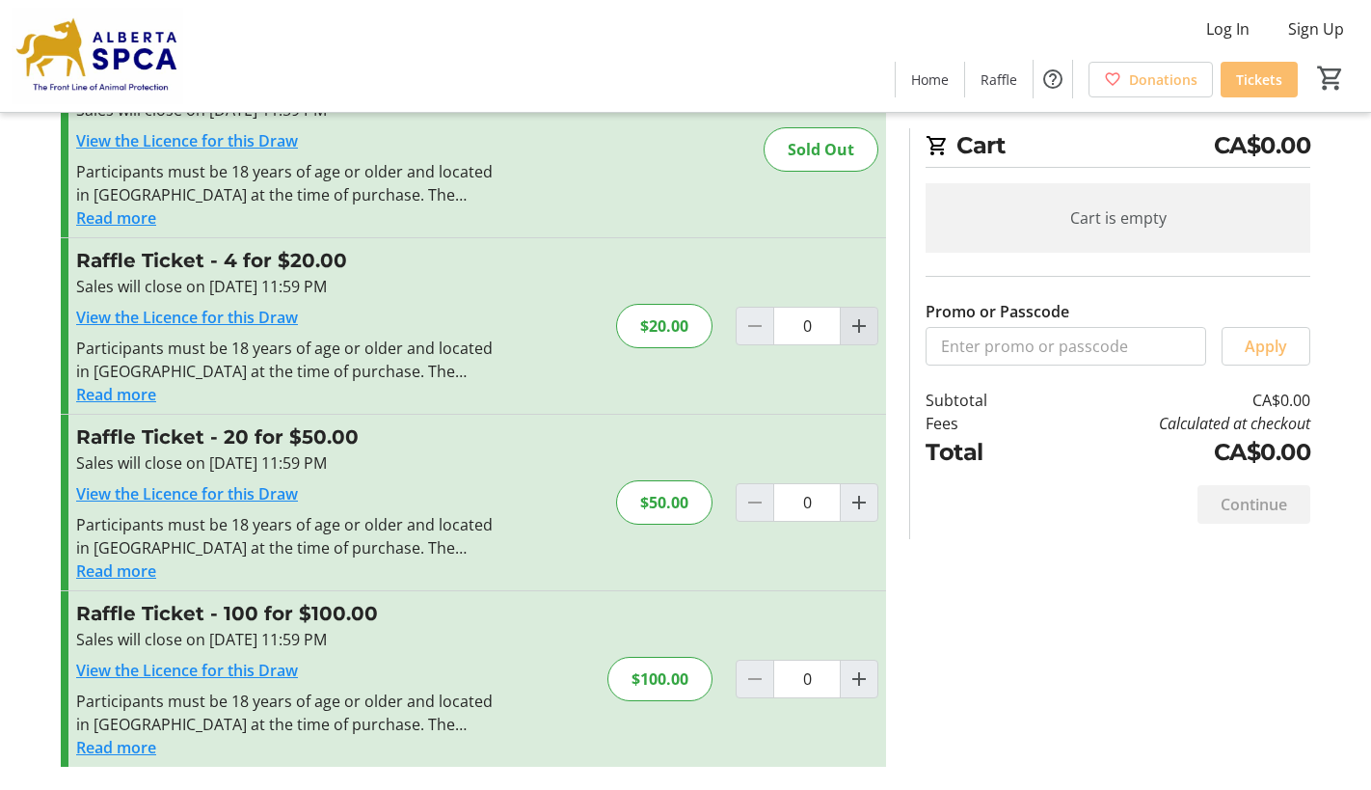 This screenshot has height=790, width=1371. Describe the element at coordinates (982, 423) in the screenshot. I see `td: Fees` at that location.